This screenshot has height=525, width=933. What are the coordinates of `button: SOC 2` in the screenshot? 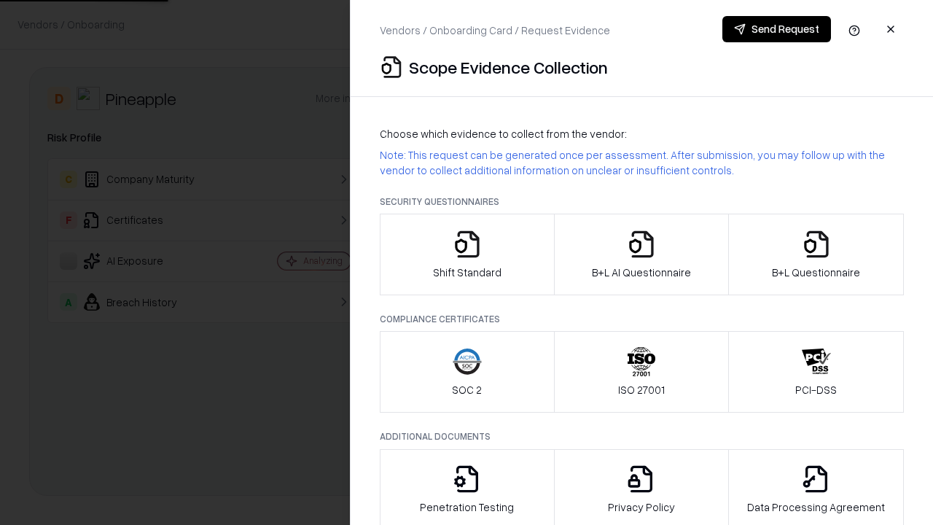 It's located at (467, 372).